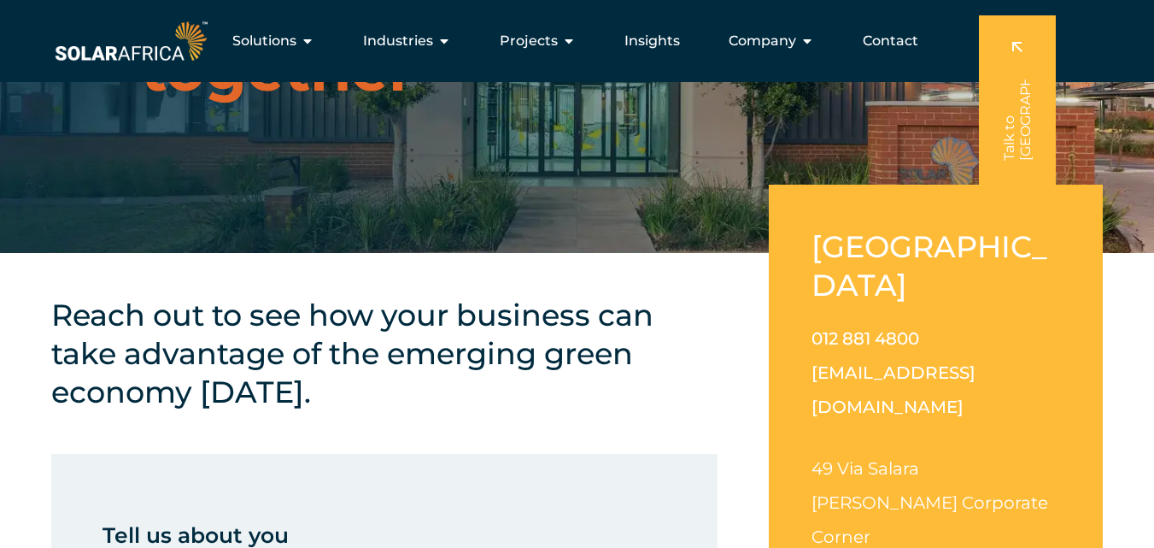  I want to click on div: Menu Toggle, so click(572, 41).